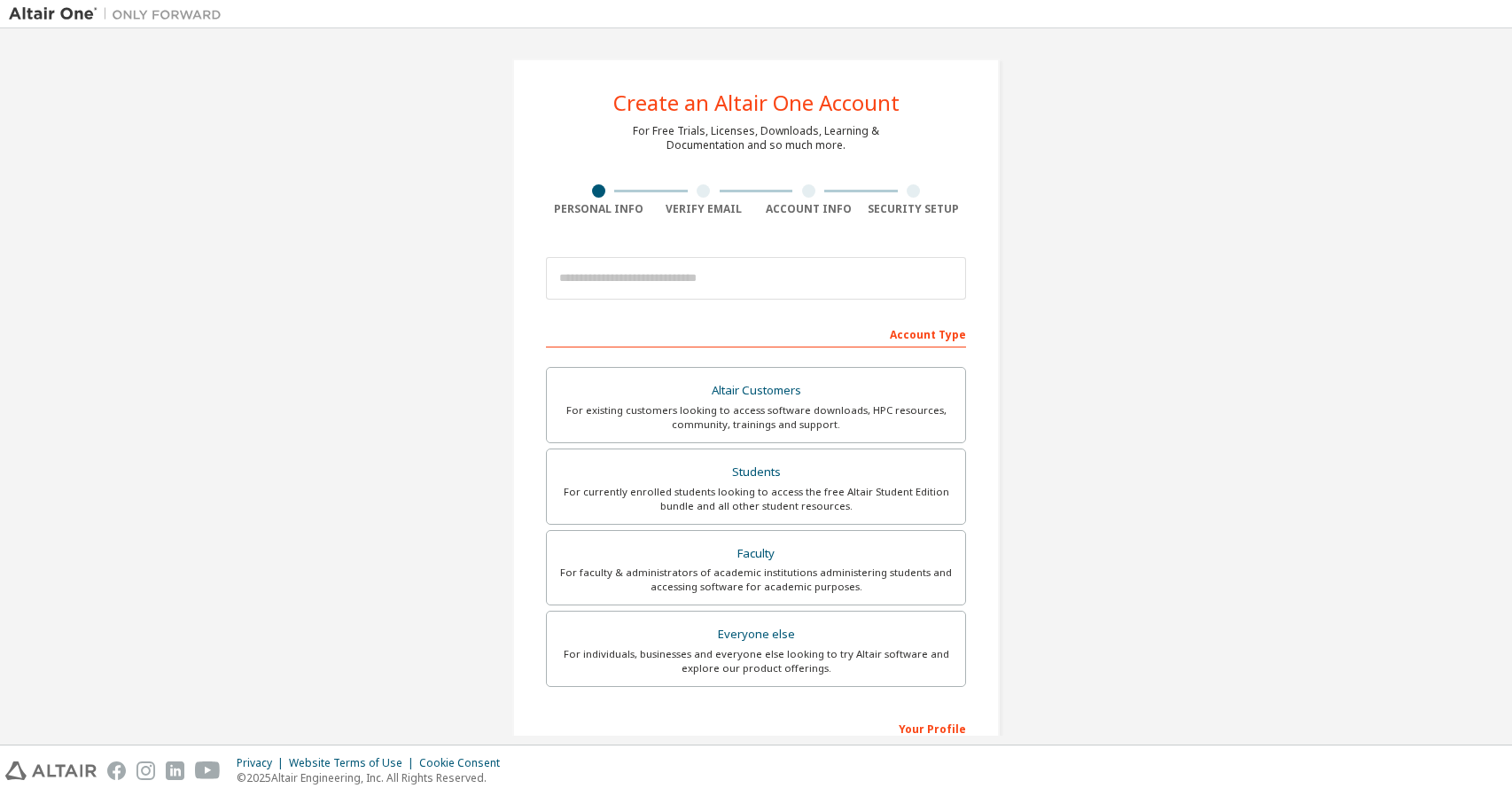 This screenshot has height=796, width=1512. I want to click on div: For existing customers looking to access software downloads, HPC resources, community, trainings ..., so click(756, 418).